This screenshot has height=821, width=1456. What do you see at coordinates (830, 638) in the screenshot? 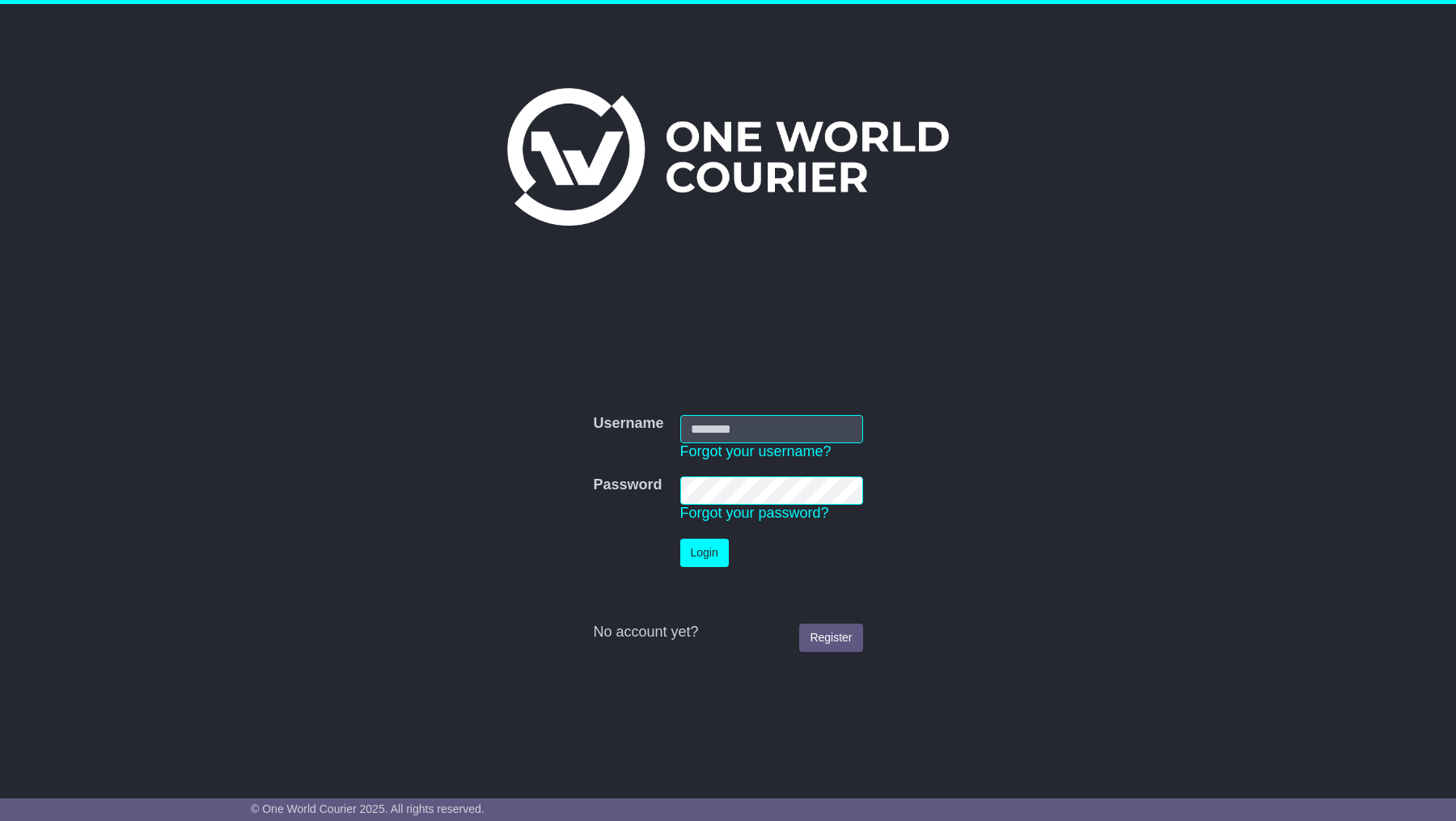
I see `a: Register` at bounding box center [830, 638].